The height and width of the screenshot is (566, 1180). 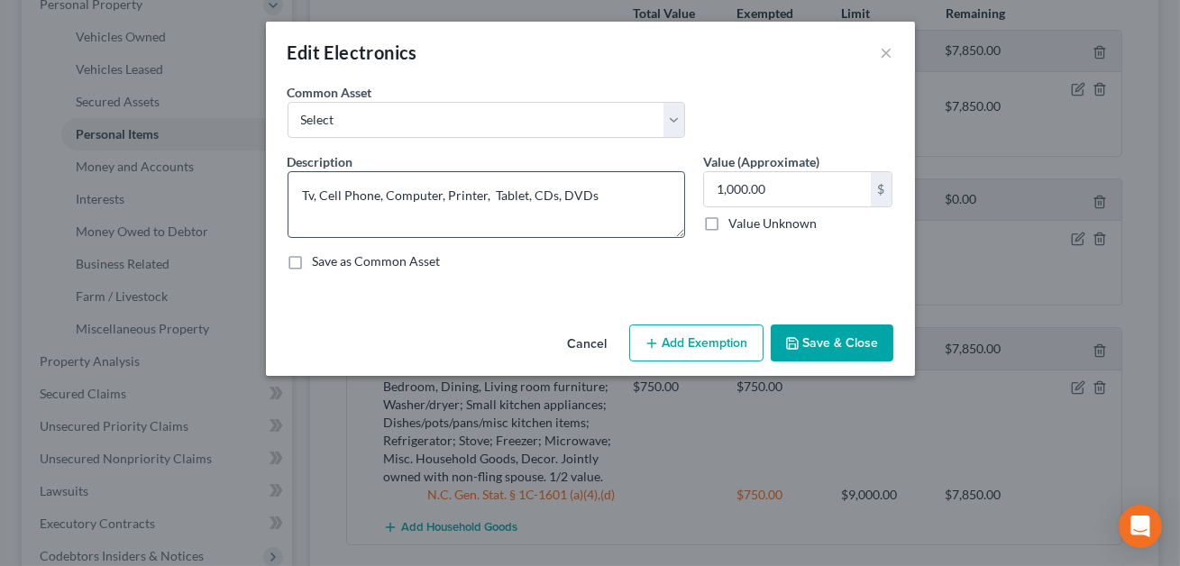 What do you see at coordinates (320, 161) in the screenshot?
I see `span: Description` at bounding box center [320, 161].